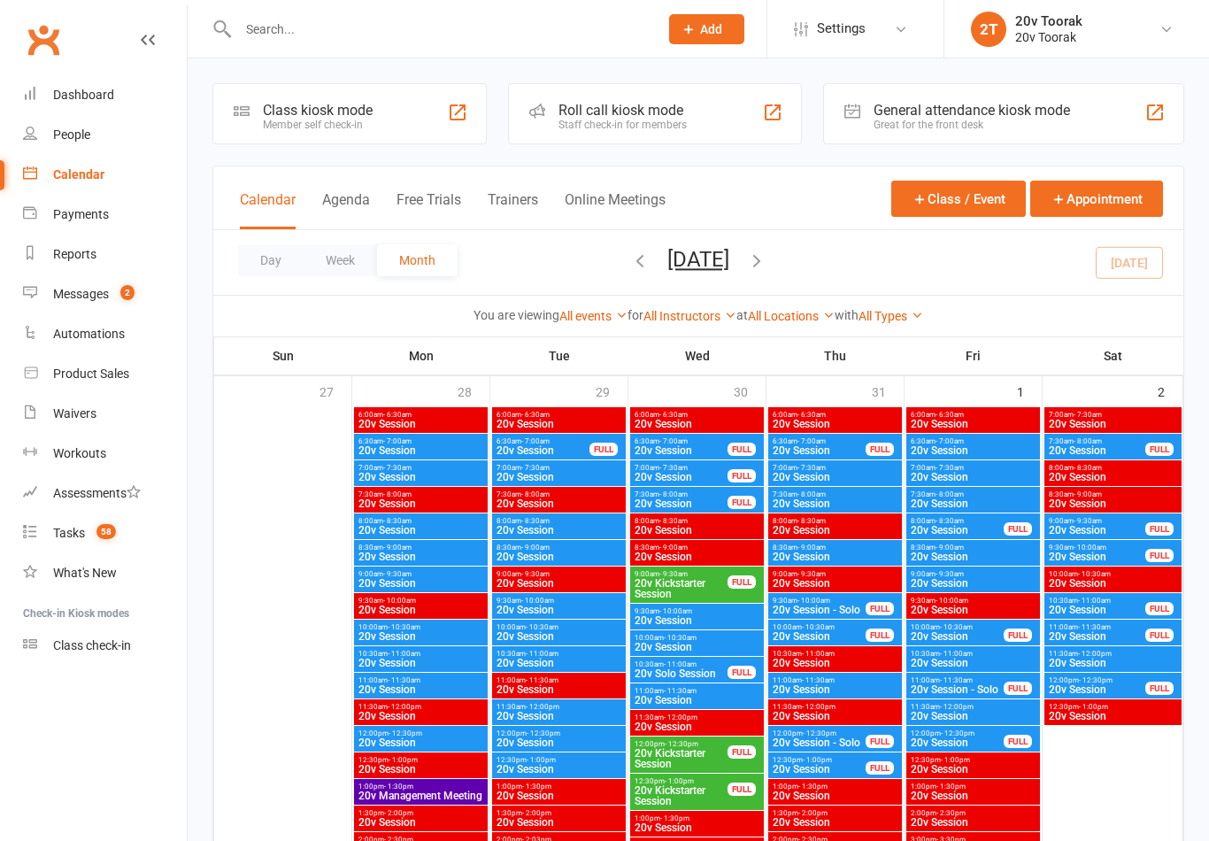 The image size is (1209, 841). What do you see at coordinates (819, 600) in the screenshot?
I see `span: 9:30am` at bounding box center [819, 600].